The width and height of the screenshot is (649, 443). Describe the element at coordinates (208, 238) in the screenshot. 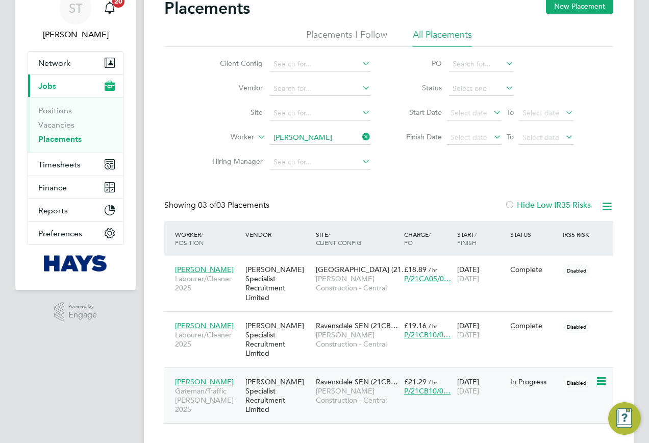

I see `div: Worker` at that location.